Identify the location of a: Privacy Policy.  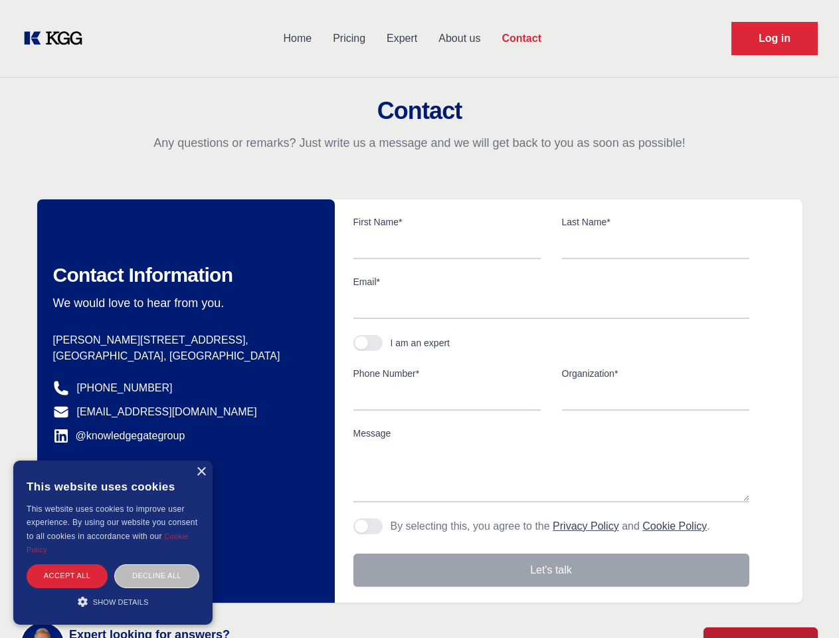
(586, 525).